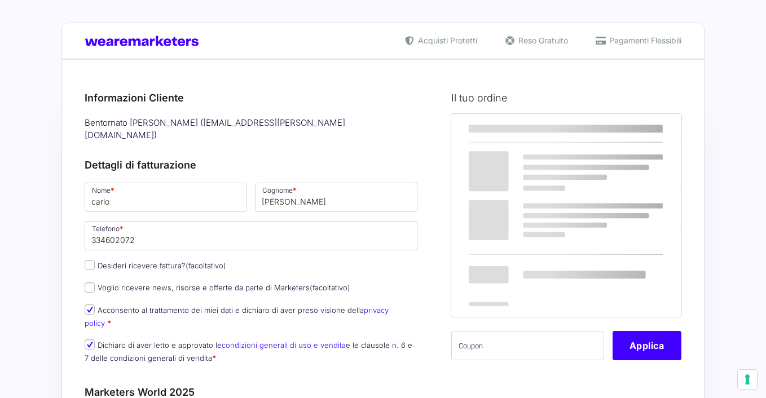 Image resolution: width=766 pixels, height=398 pixels. I want to click on input: Cognome *, so click(336, 198).